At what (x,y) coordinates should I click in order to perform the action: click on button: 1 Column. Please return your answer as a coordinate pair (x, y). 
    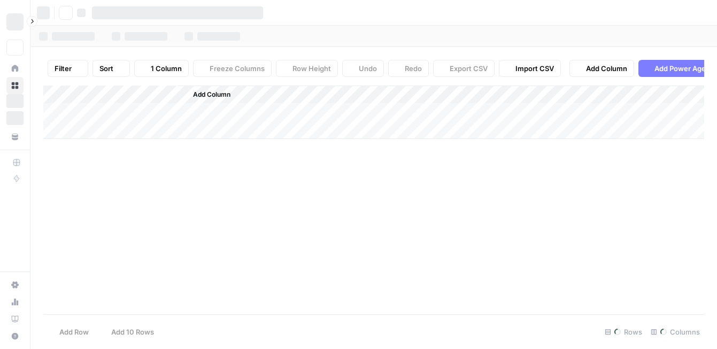
    Looking at the image, I should click on (161, 68).